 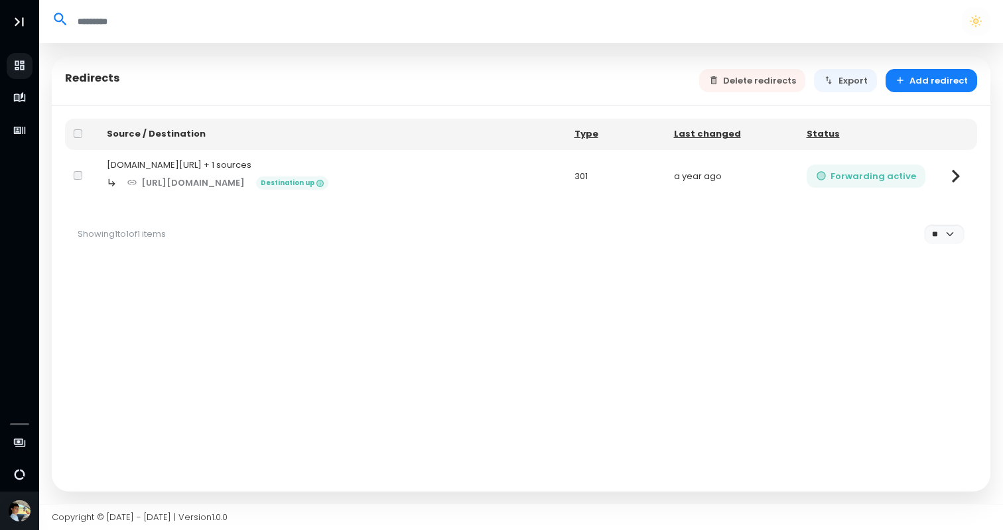 What do you see at coordinates (292, 183) in the screenshot?
I see `span: Destination up` at bounding box center [292, 183].